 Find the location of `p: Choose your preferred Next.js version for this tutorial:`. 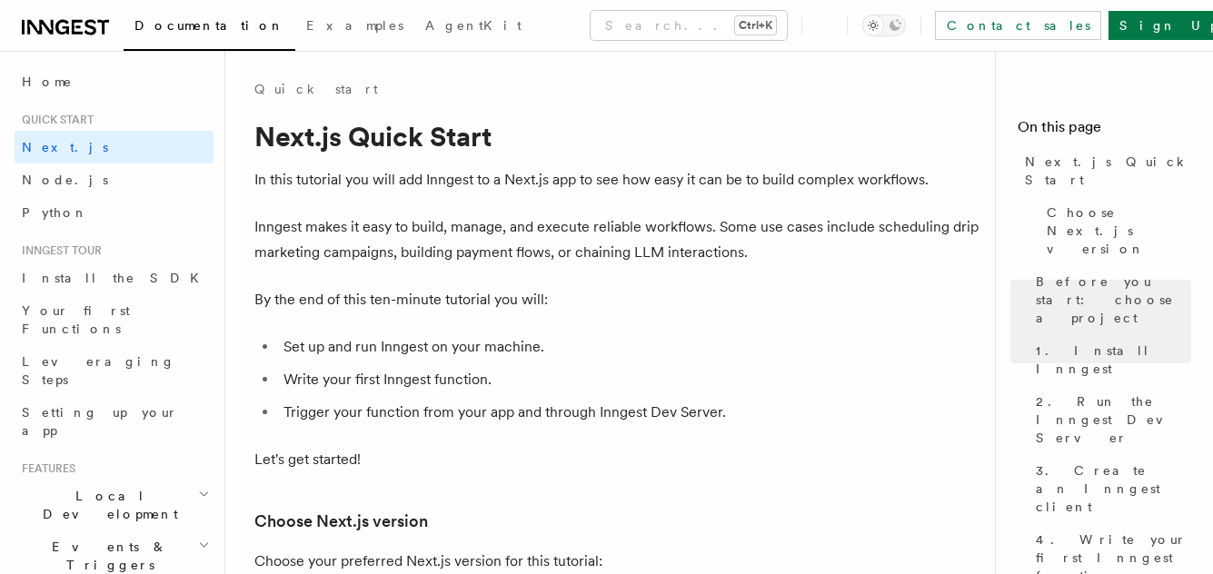

p: Choose your preferred Next.js version for this tutorial: is located at coordinates (617, 562).